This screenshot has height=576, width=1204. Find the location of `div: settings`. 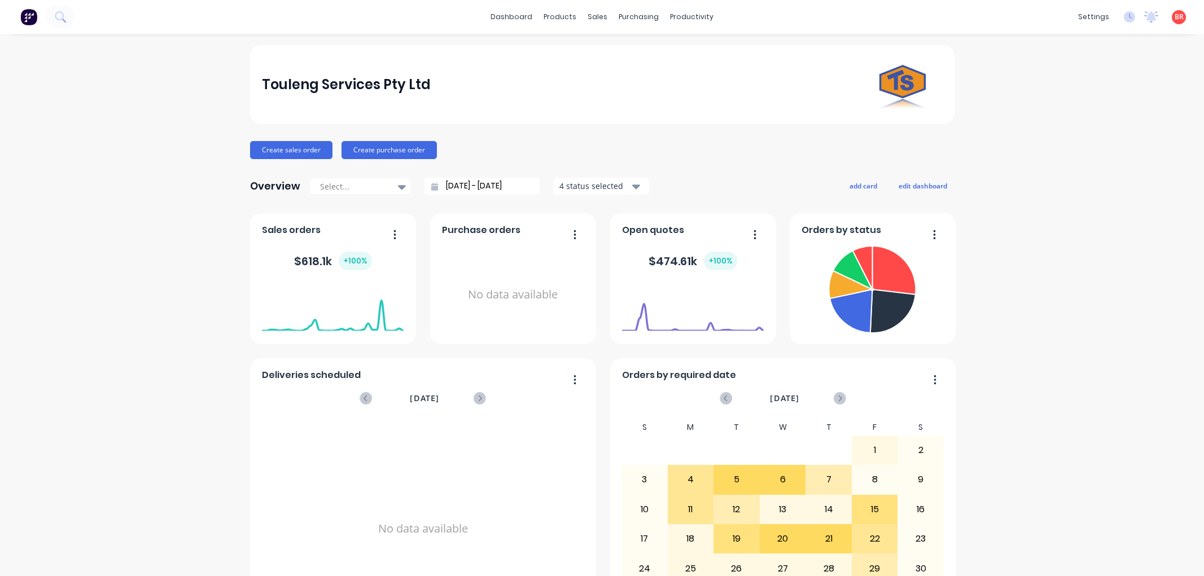

div: settings is located at coordinates (1094, 17).